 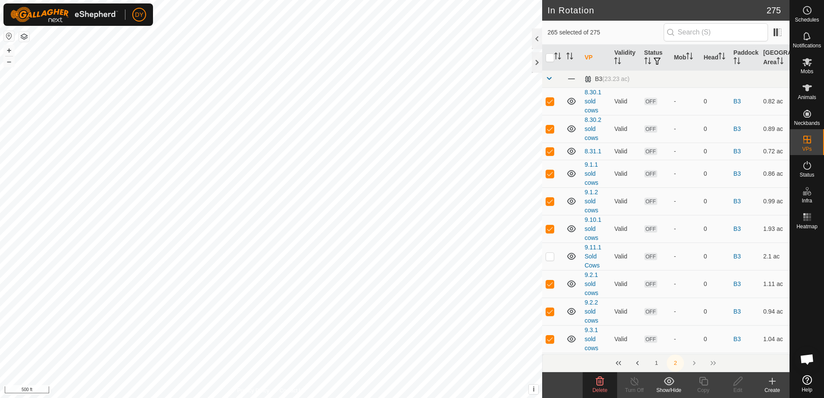 I want to click on td: 1.04 ac, so click(x=774, y=339).